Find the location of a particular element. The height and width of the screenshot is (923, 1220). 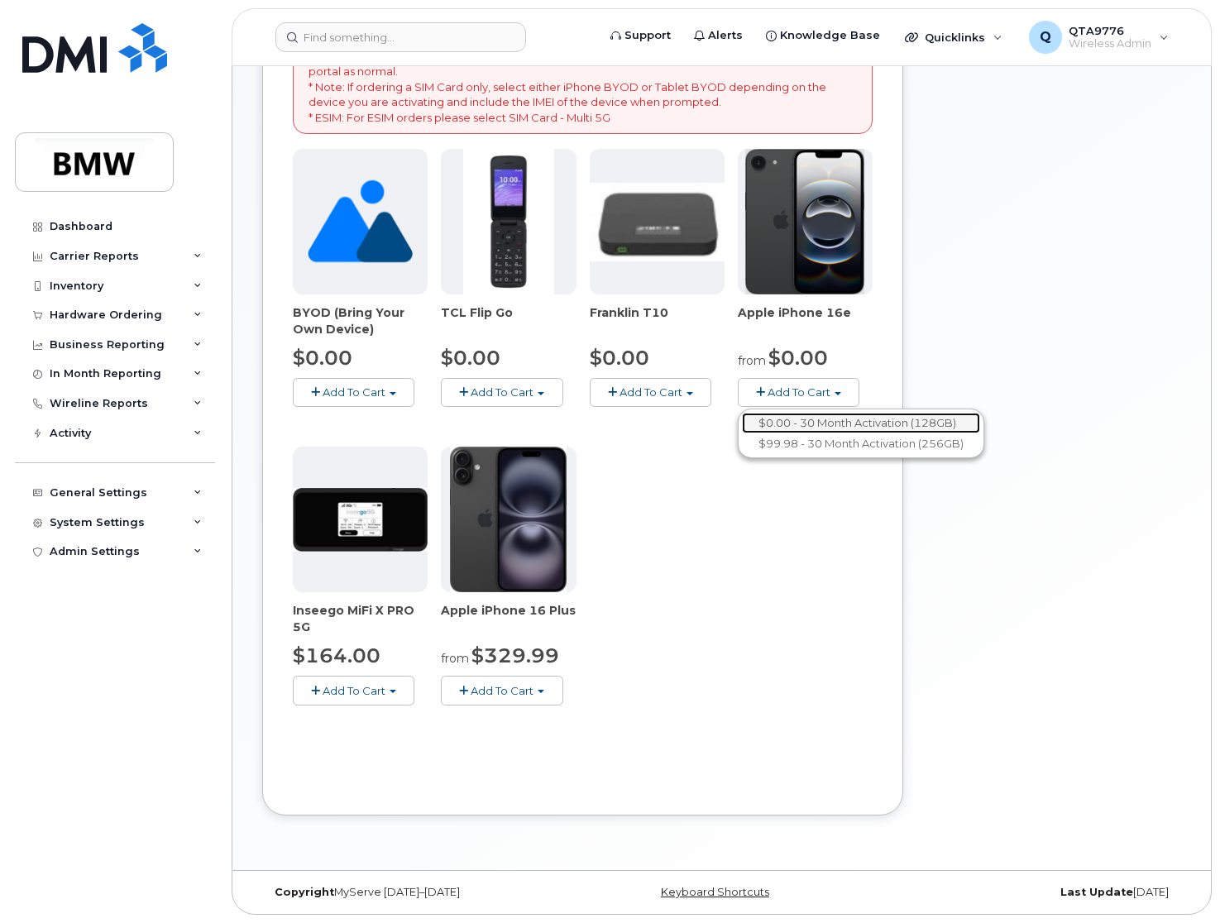

input: Find something... is located at coordinates (400, 37).